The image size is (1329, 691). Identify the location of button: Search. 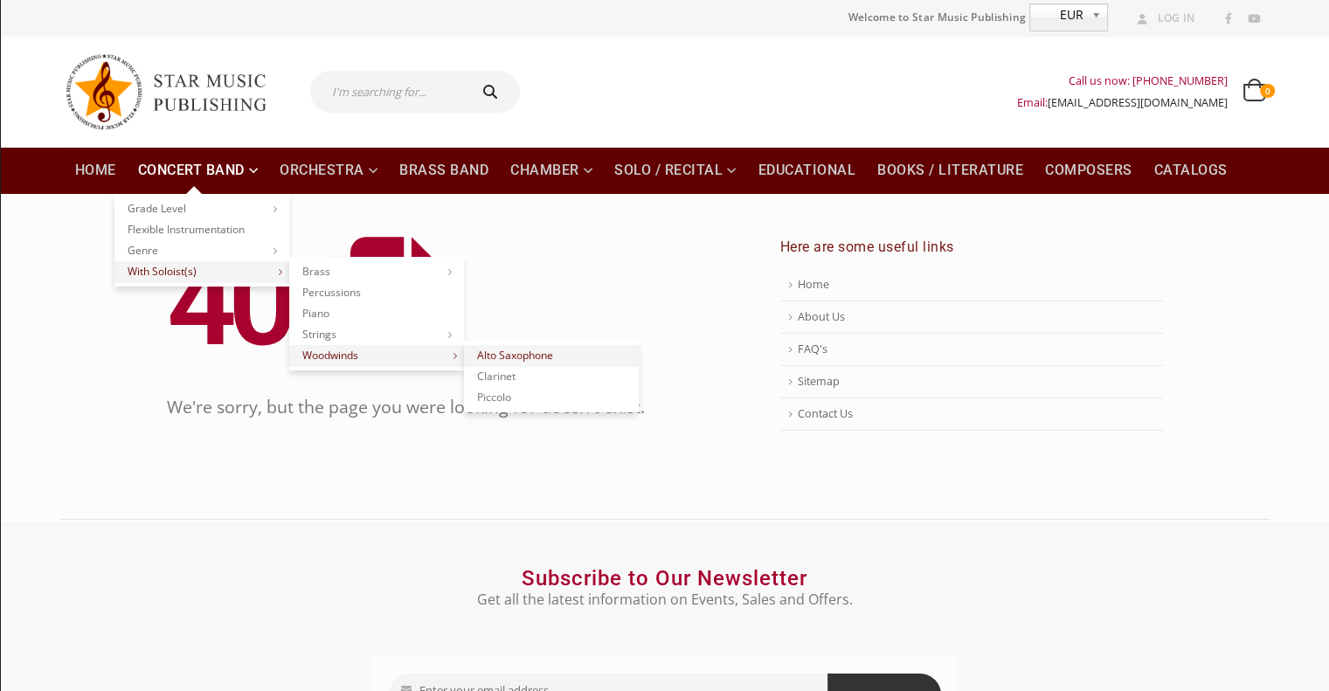
(493, 92).